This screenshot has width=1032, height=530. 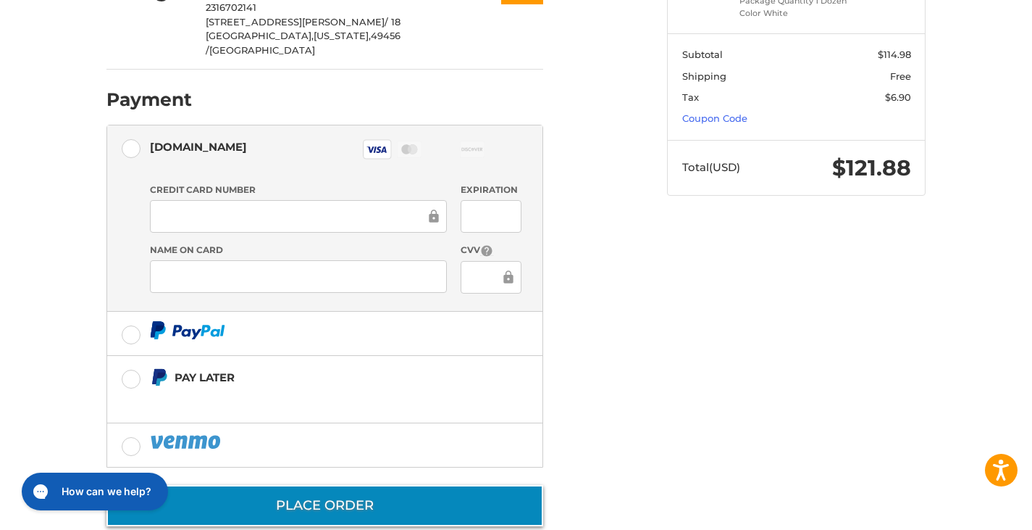 What do you see at coordinates (303, 43) in the screenshot?
I see `span: 49456 /` at bounding box center [303, 43].